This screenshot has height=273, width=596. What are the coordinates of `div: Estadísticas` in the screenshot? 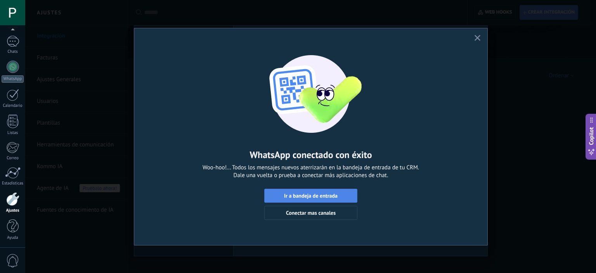 It's located at (13, 183).